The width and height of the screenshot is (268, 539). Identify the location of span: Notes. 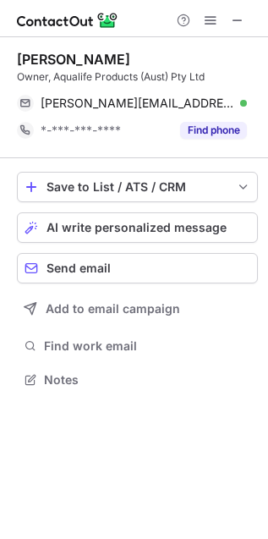
(147, 380).